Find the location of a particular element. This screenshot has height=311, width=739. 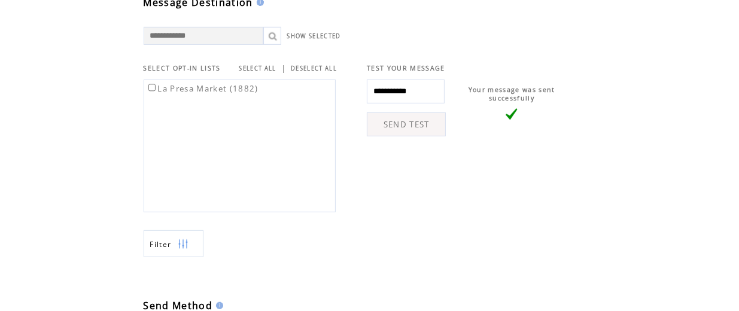

input: La Presa Market (1882) is located at coordinates (152, 87).